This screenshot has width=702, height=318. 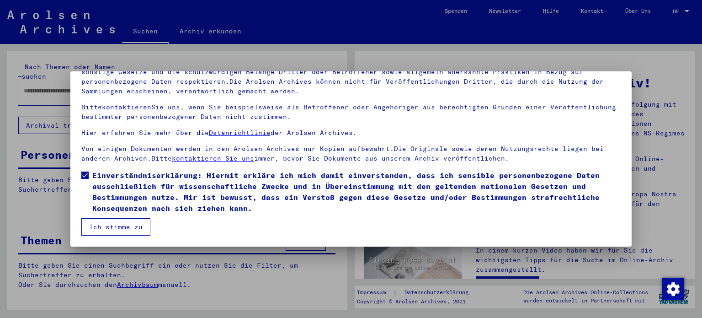 What do you see at coordinates (351, 72) in the screenshot?
I see `p: Bitte beachten Sie, dass dieses Portal über NS - Verfolgte sensible Daten zu identifizierten oder...` at bounding box center [351, 72].